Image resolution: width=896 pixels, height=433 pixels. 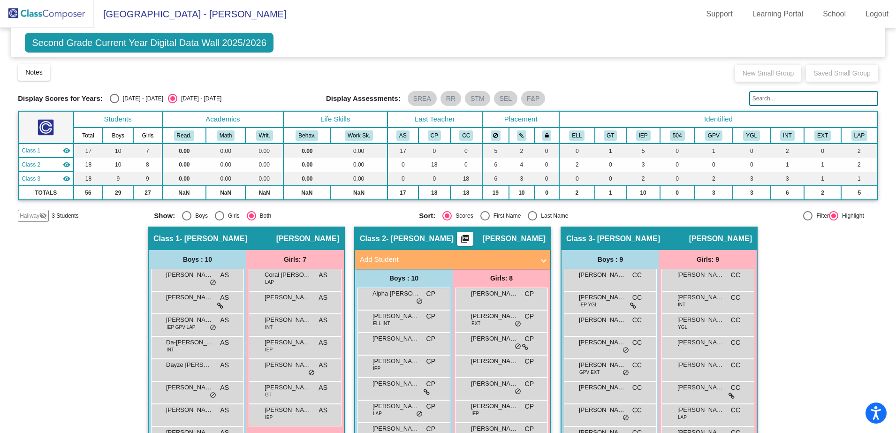 I want to click on td: 5, so click(x=643, y=151).